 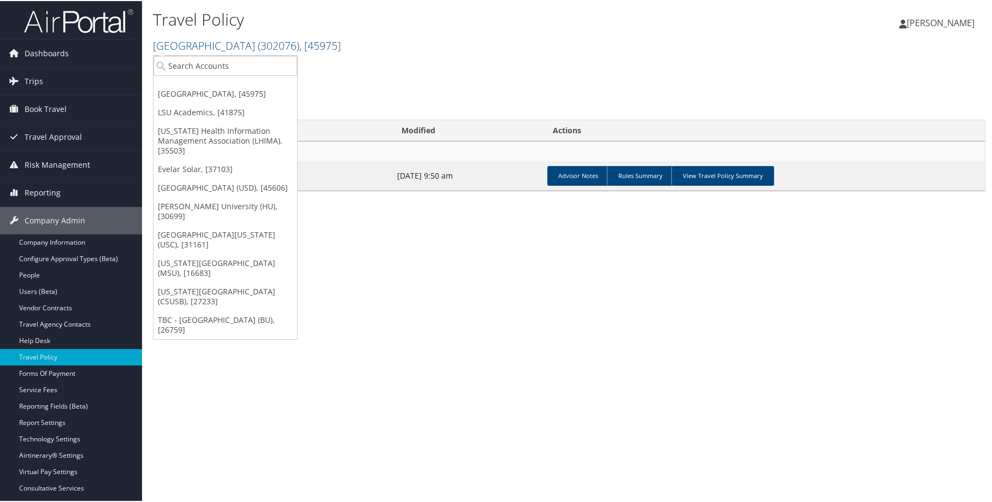 I want to click on span: , [ 45975 ], so click(x=320, y=44).